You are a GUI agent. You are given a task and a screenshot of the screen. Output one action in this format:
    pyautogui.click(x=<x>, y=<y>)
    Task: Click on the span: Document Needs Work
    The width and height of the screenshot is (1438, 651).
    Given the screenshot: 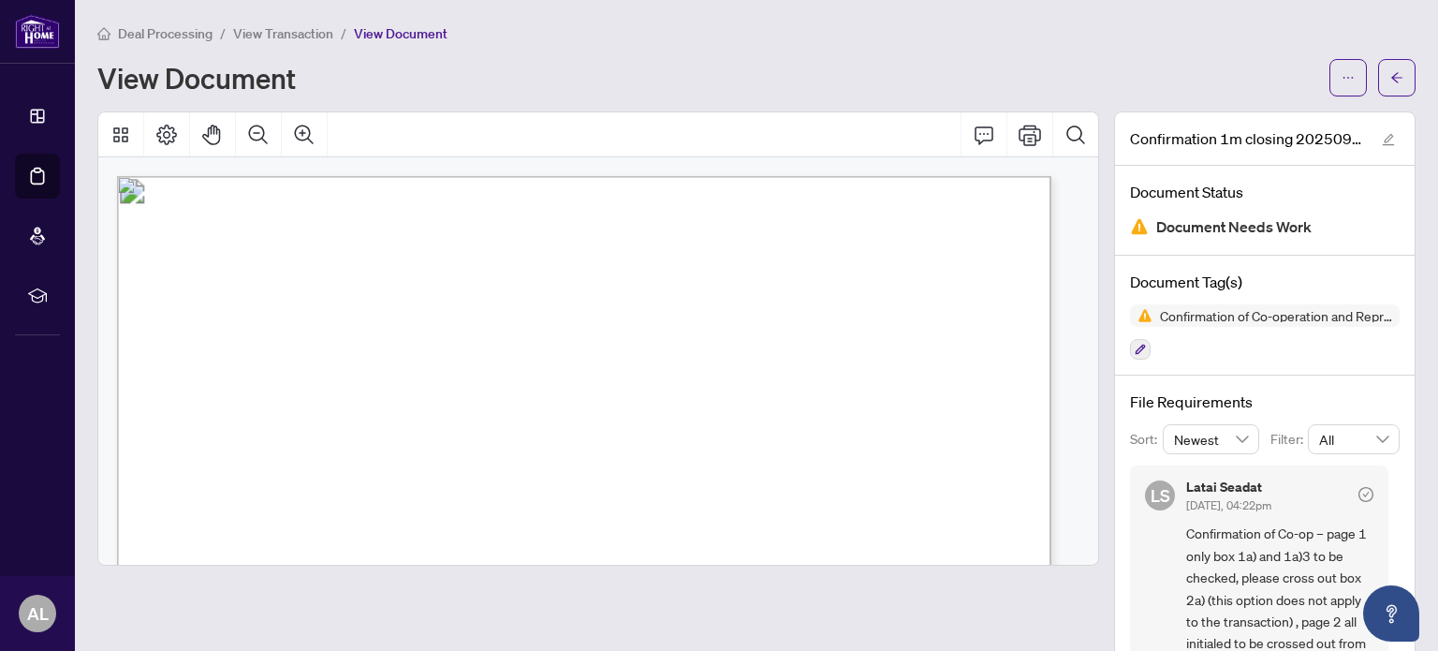 What is the action you would take?
    pyautogui.click(x=1234, y=227)
    